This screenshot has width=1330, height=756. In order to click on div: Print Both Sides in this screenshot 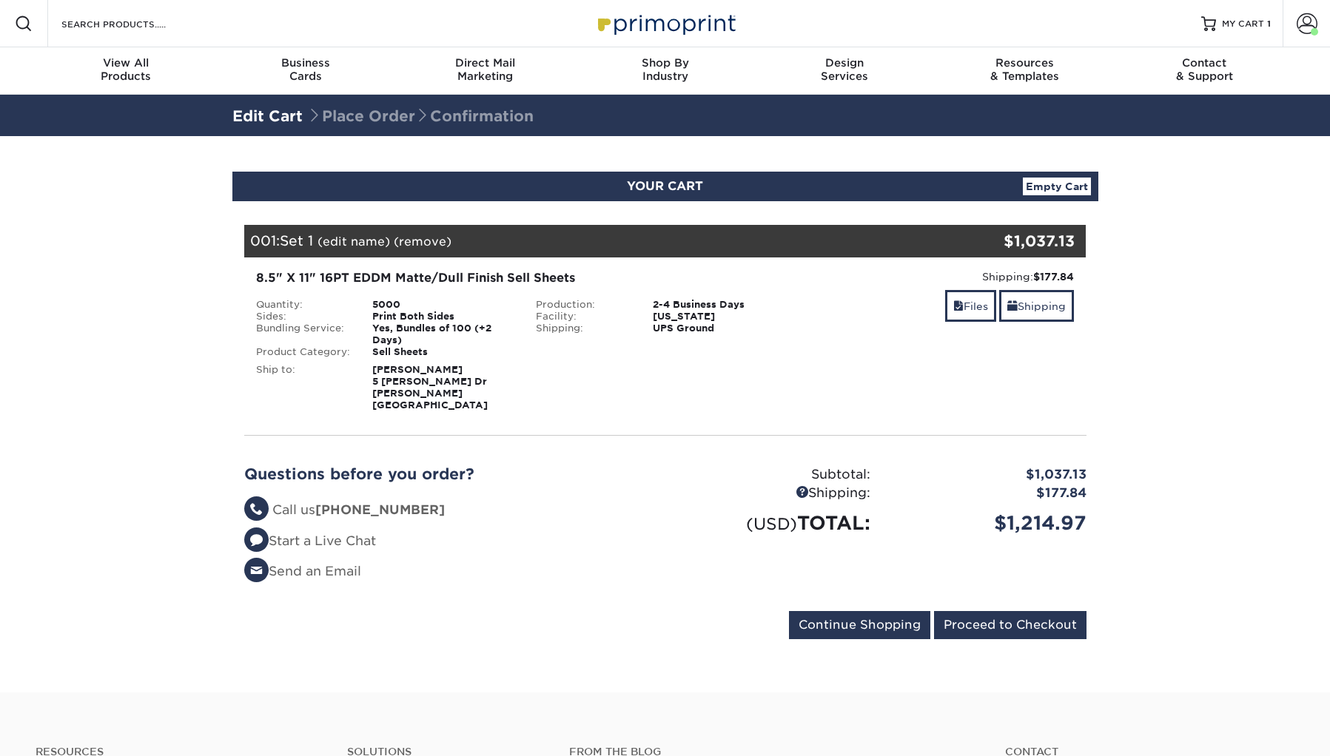, I will do `click(442, 317)`.